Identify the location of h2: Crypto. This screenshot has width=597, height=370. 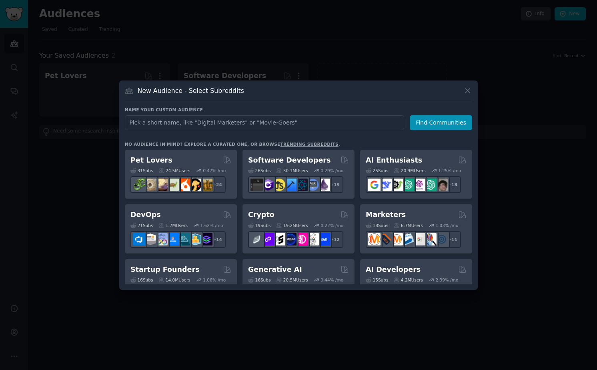
(261, 215).